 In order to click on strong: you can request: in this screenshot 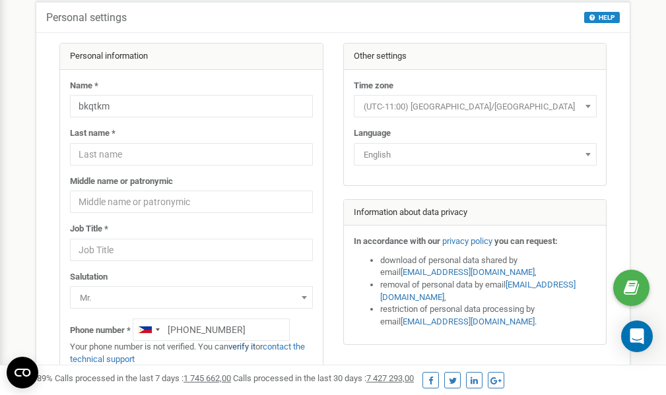, I will do `click(526, 241)`.